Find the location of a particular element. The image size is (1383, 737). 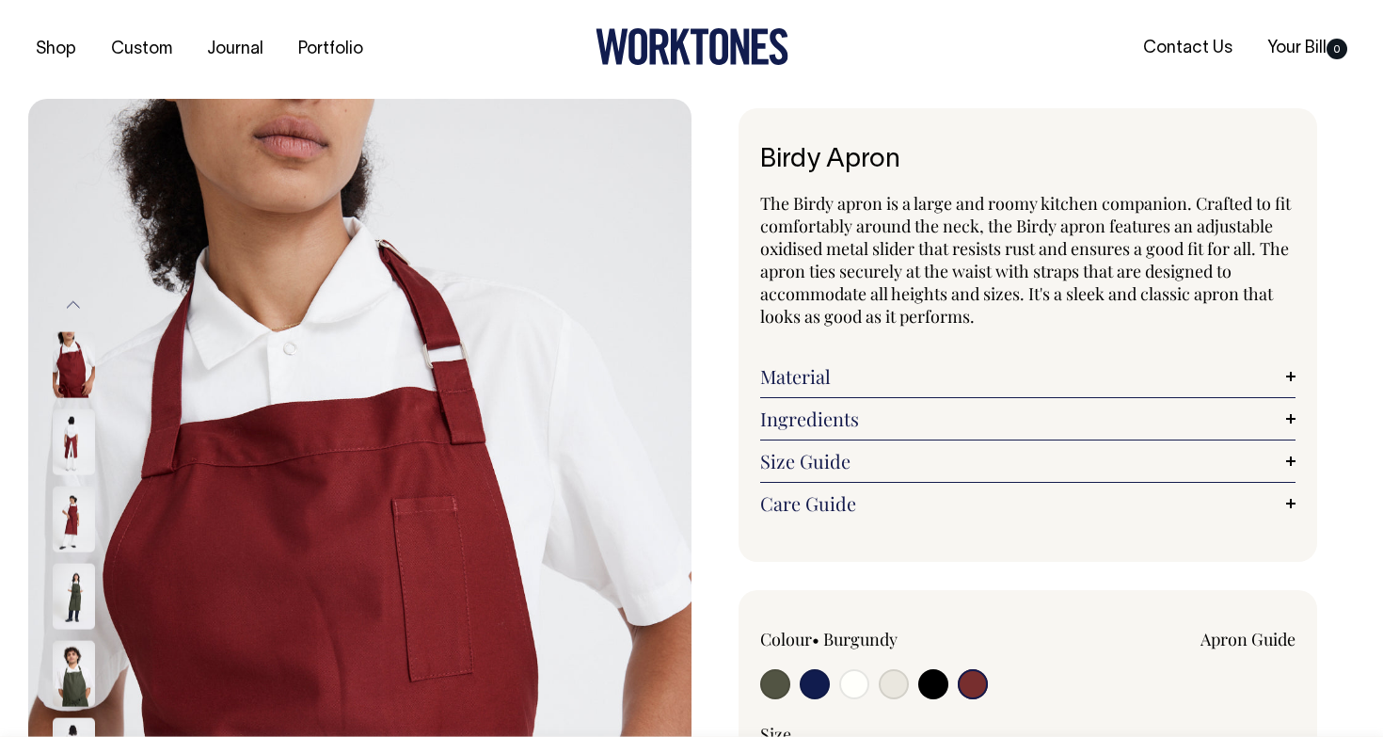

a: Care Guide is located at coordinates (1028, 503).